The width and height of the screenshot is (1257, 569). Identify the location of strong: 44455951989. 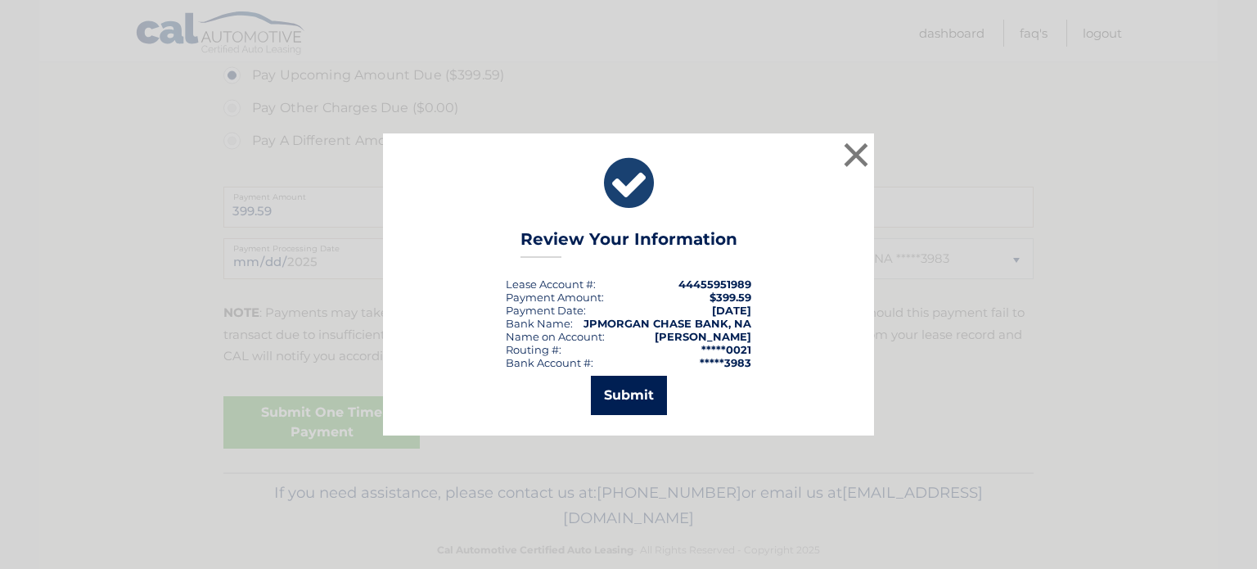
(715, 284).